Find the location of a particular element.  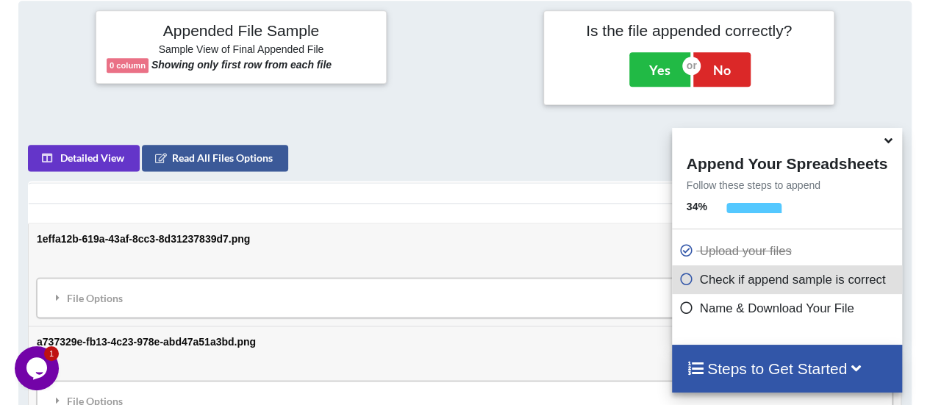

p: Check if append sample is correct is located at coordinates (789, 279).